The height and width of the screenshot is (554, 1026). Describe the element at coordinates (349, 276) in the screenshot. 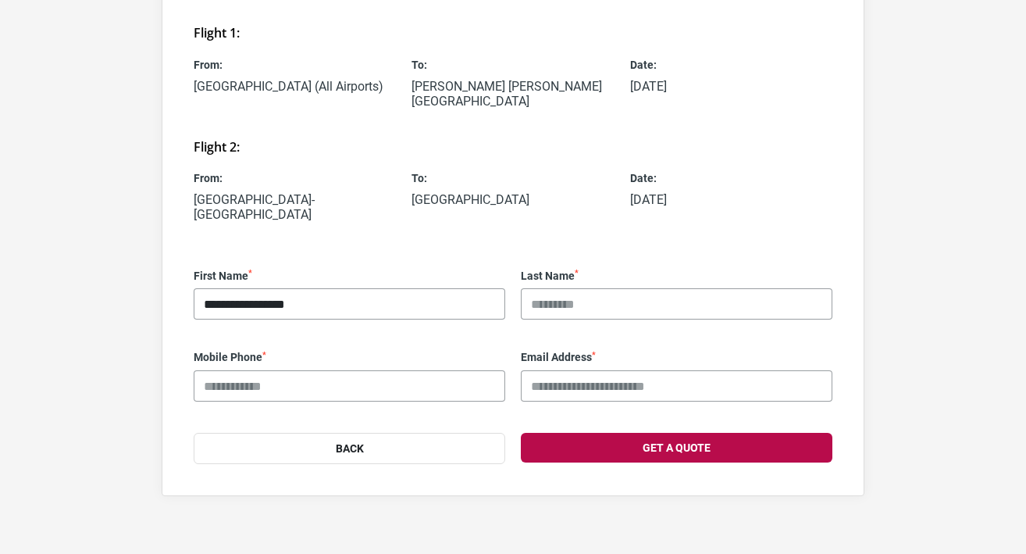

I see `label: First Name` at that location.